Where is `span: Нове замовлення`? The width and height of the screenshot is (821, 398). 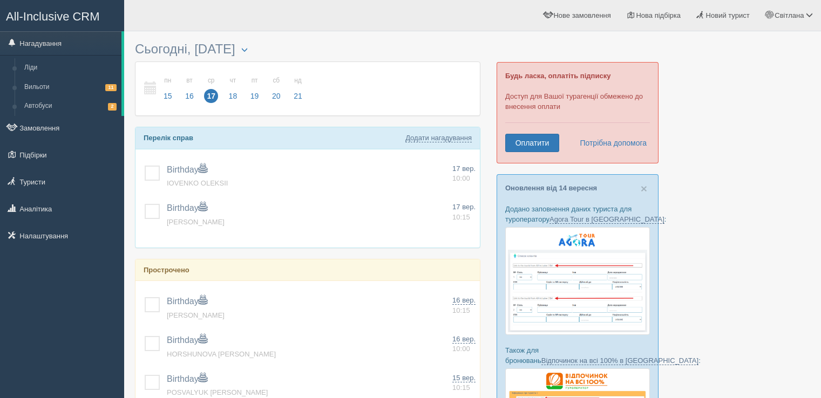 span: Нове замовлення is located at coordinates (582, 15).